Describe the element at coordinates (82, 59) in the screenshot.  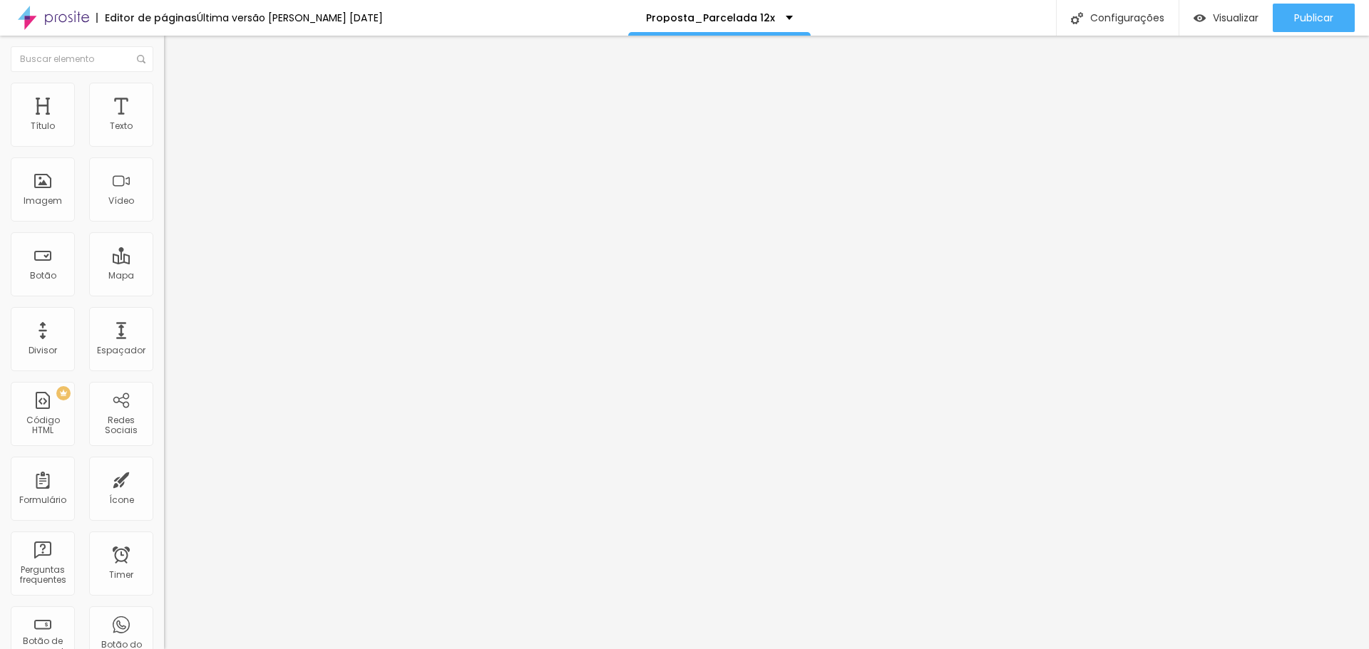
I see `input: Buscar elemento` at that location.